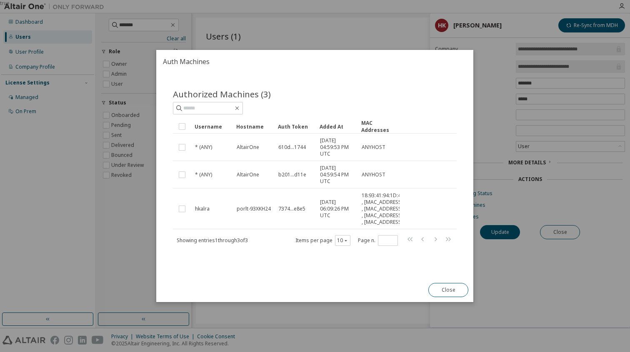  What do you see at coordinates (254, 209) in the screenshot?
I see `span: porlt-93XKH24` at bounding box center [254, 209].